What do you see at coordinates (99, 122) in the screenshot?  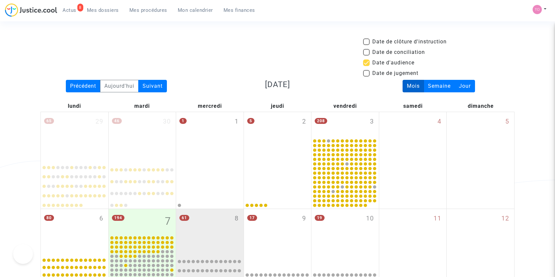 I see `span: 29` at bounding box center [99, 122].